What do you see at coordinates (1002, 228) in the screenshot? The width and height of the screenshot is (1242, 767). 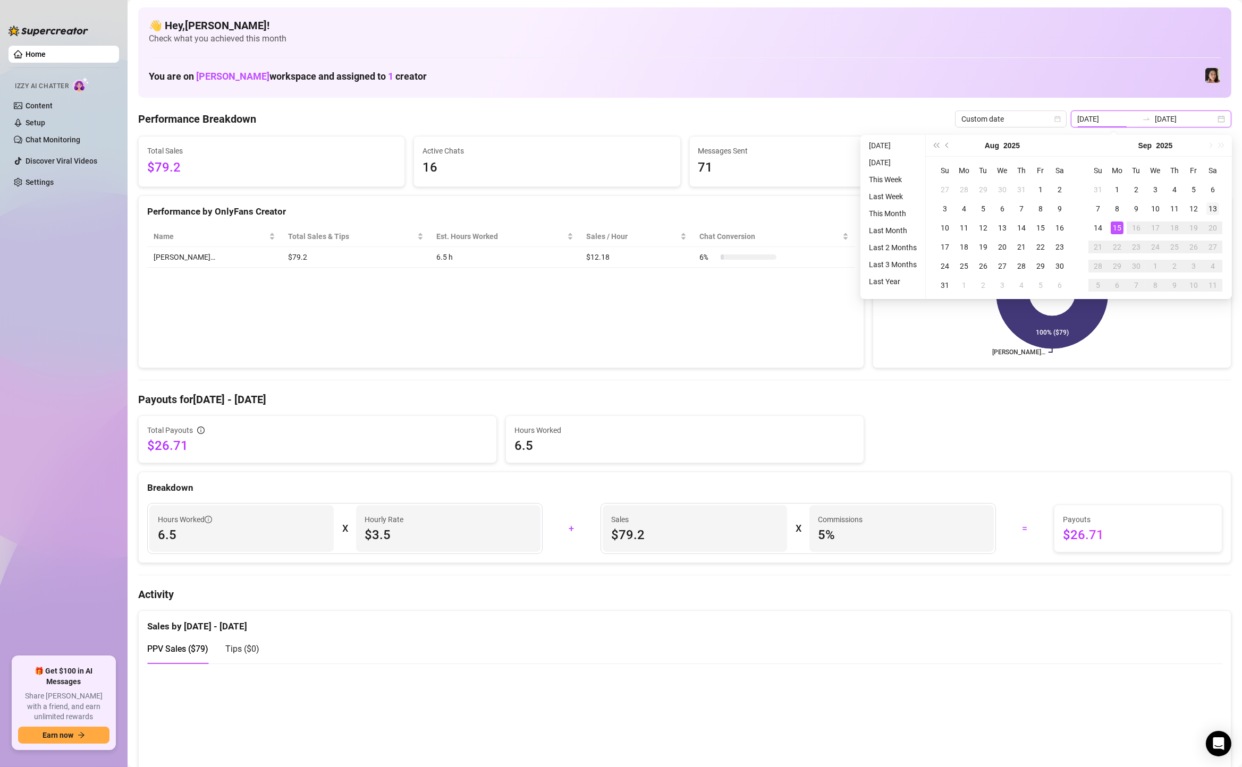 I see `td: 2025-08-13` at bounding box center [1002, 228].